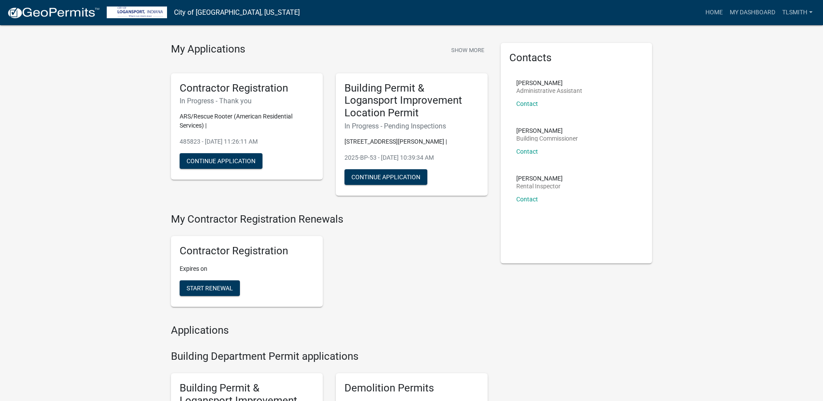 This screenshot has width=823, height=401. What do you see at coordinates (539, 186) in the screenshot?
I see `p: Rental Inspector` at bounding box center [539, 186].